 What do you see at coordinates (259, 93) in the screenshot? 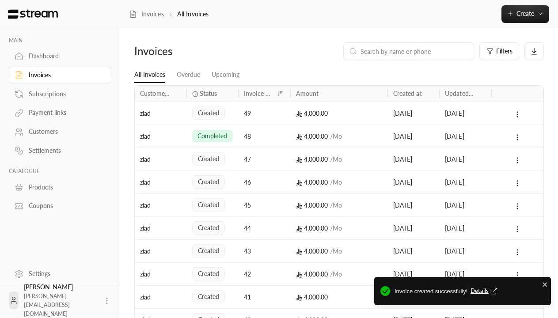
I see `div: Invoice no.` at bounding box center [259, 93].